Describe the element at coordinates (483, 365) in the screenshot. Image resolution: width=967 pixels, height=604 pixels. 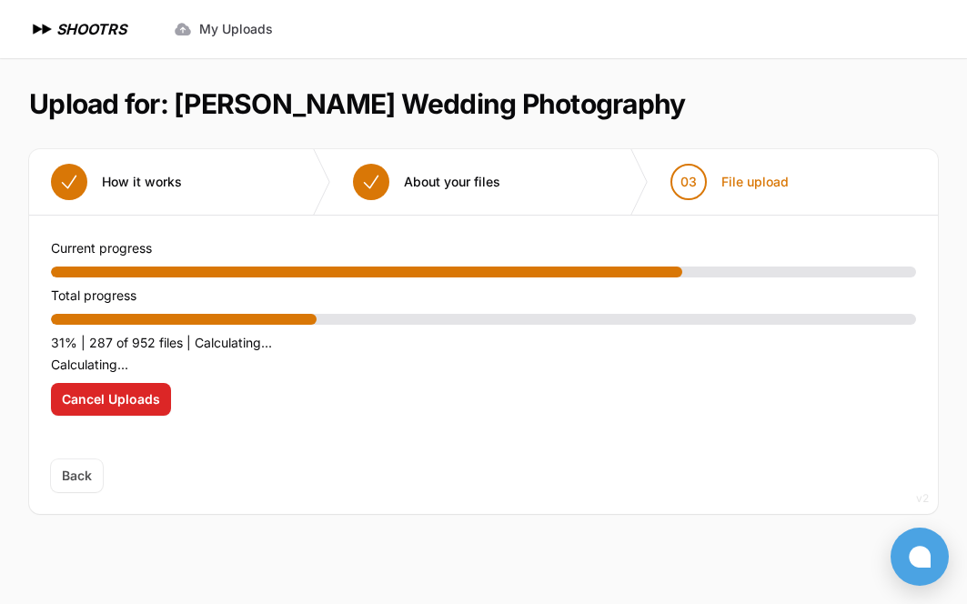
I see `p: Calculating...` at that location.